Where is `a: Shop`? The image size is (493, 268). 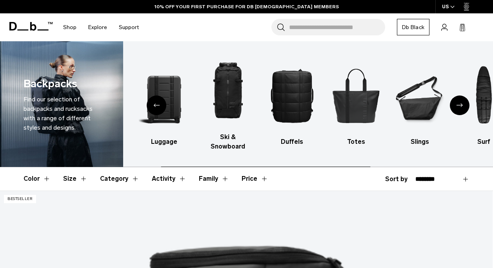
a: Shop is located at coordinates (70, 27).